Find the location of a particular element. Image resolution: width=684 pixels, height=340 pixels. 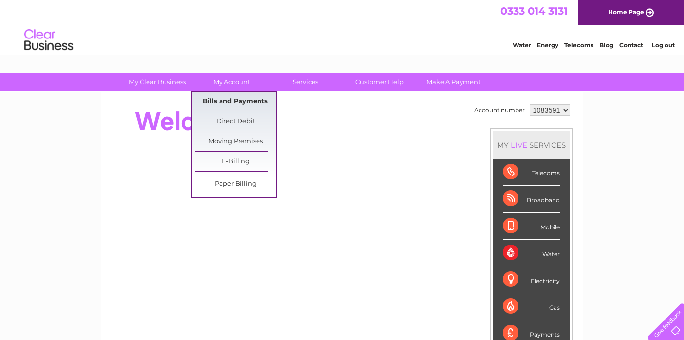

div: Gas is located at coordinates (531, 306).